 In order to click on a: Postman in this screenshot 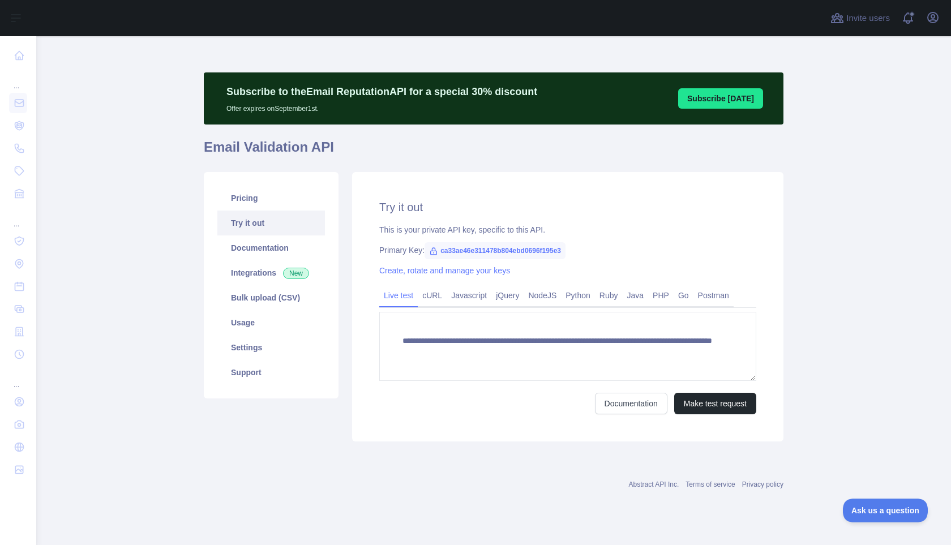, I will do `click(714, 296)`.